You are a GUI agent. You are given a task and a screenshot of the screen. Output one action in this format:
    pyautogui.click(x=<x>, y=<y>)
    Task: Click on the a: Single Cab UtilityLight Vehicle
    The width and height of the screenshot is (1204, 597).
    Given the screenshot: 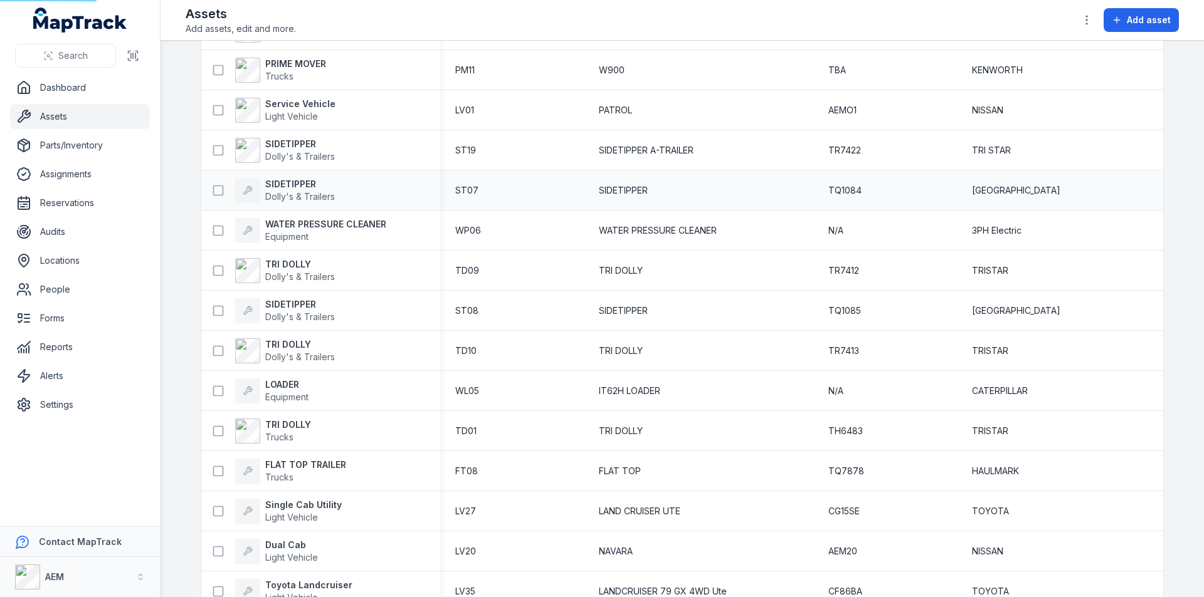 What is the action you would take?
    pyautogui.click(x=288, y=511)
    